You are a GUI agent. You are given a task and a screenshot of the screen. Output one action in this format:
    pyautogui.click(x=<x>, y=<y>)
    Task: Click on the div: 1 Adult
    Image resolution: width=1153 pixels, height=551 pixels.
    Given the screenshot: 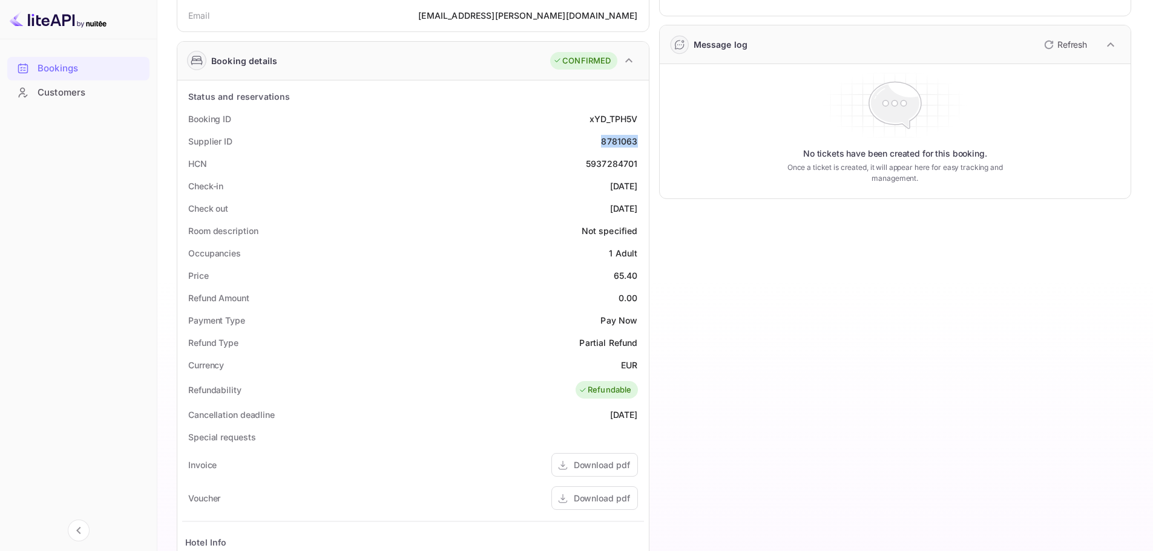 What is the action you would take?
    pyautogui.click(x=623, y=253)
    